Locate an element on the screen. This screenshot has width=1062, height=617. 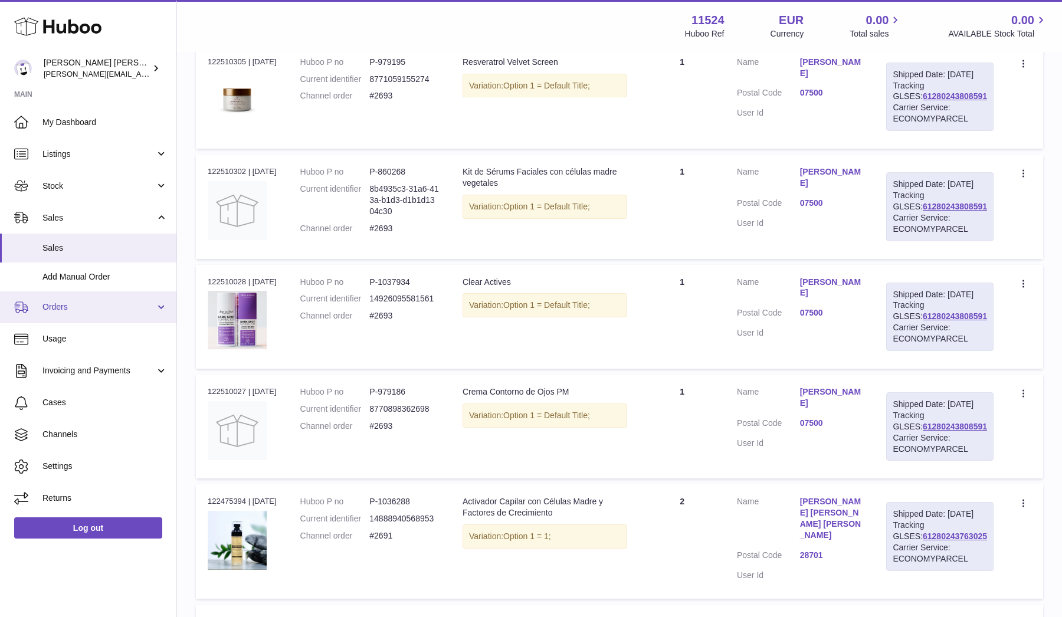
div: Currency is located at coordinates (787, 34).